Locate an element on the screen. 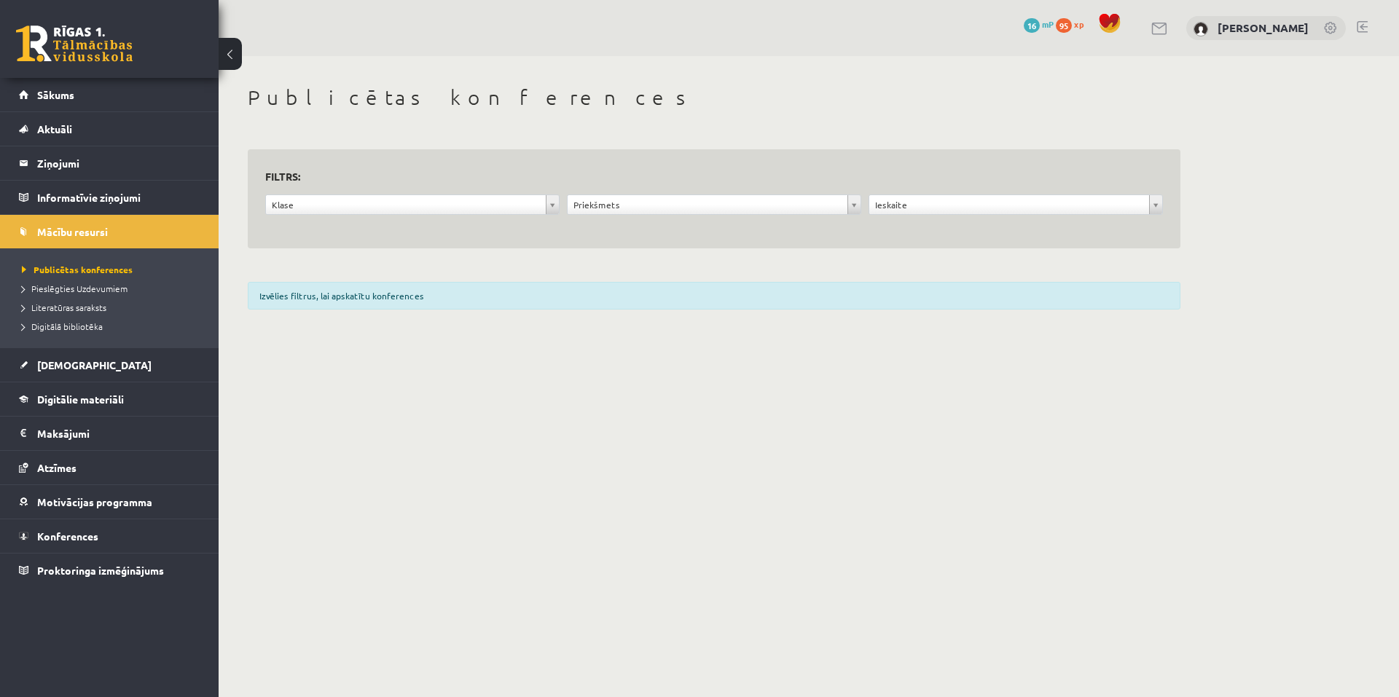  span: xp is located at coordinates (1078, 24).